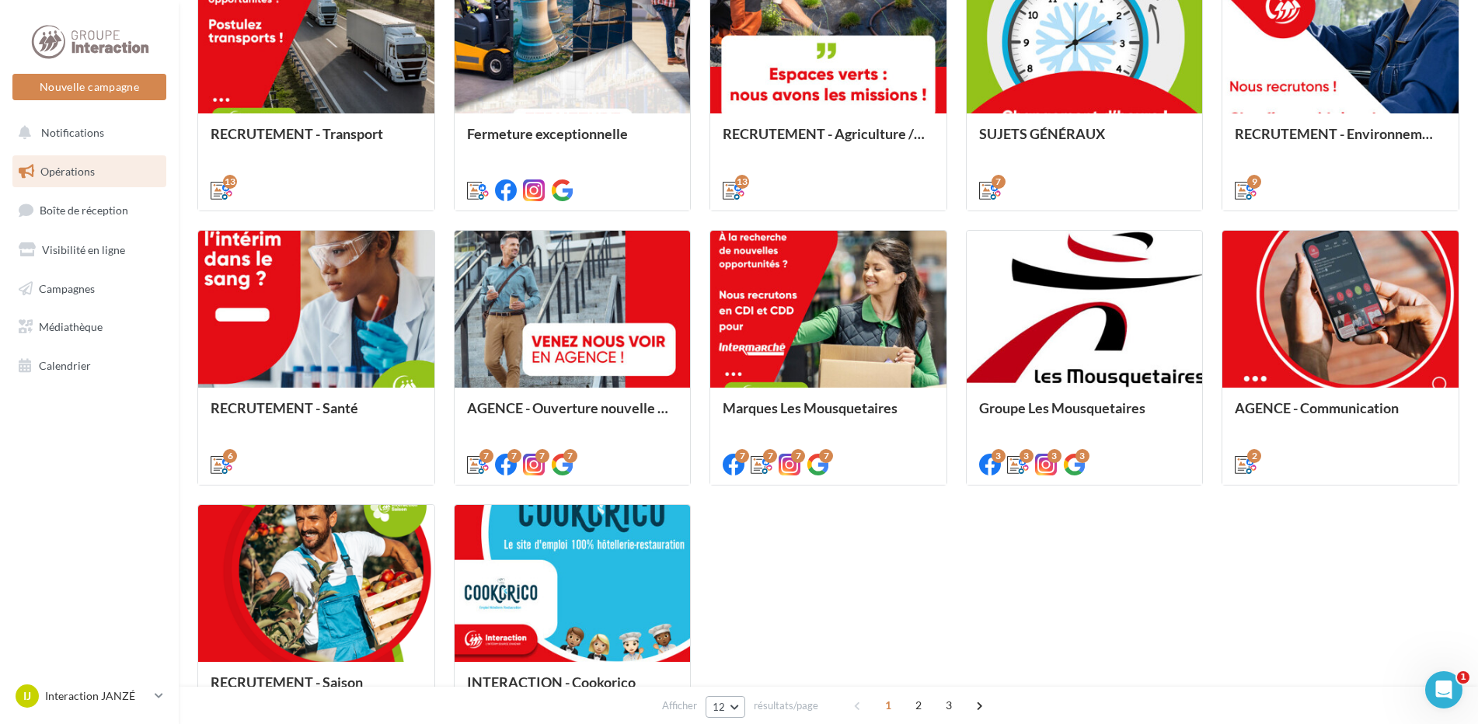  What do you see at coordinates (828, 141) in the screenshot?
I see `div: RECRUTEMENT - Agriculture / Espaces verts` at bounding box center [828, 141].